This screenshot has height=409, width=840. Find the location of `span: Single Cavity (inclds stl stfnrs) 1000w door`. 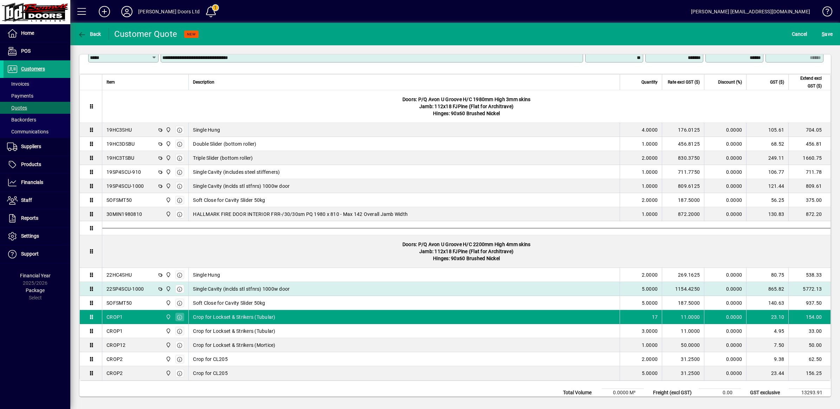

span: Single Cavity (inclds stl stfnrs) 1000w door is located at coordinates (241, 289).